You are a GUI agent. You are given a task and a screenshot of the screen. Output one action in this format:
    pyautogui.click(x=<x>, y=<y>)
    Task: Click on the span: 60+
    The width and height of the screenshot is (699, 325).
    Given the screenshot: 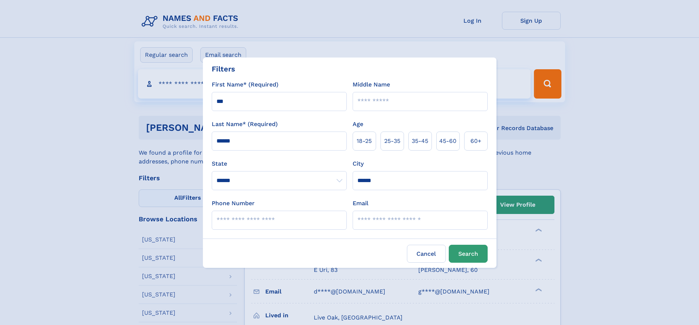 What is the action you would take?
    pyautogui.click(x=476, y=141)
    